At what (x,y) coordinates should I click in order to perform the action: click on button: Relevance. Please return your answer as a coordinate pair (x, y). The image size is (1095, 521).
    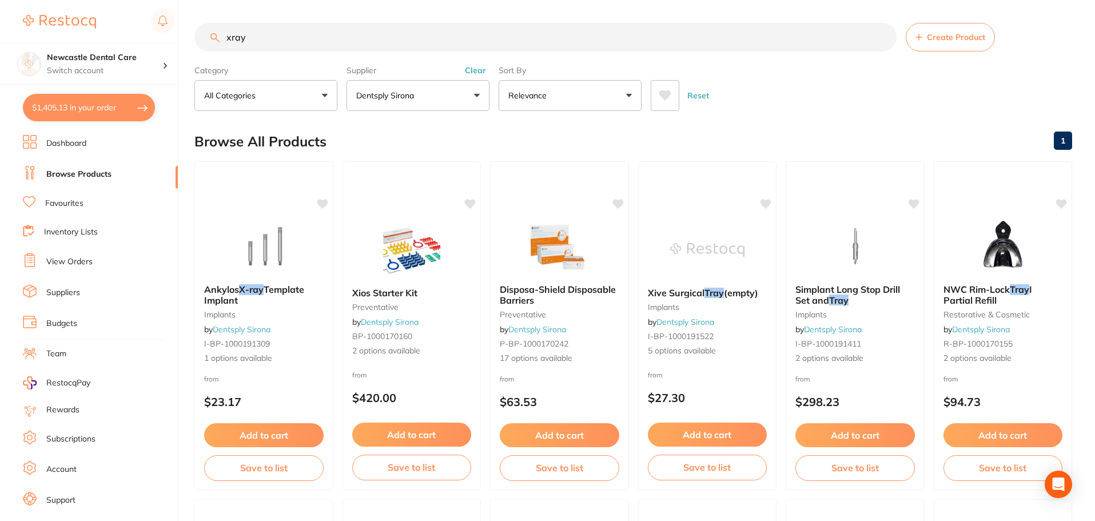
    Looking at the image, I should click on (570, 96).